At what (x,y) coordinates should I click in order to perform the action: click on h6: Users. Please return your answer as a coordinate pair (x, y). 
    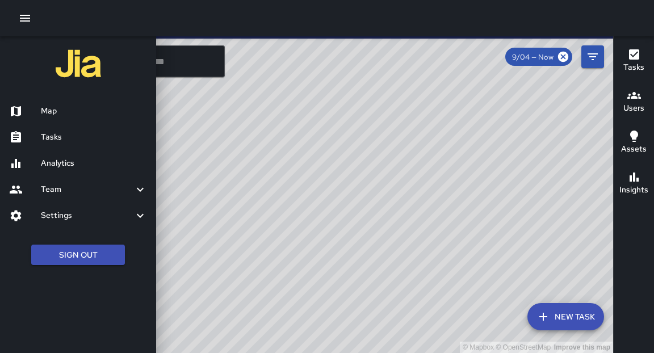
    Looking at the image, I should click on (634, 108).